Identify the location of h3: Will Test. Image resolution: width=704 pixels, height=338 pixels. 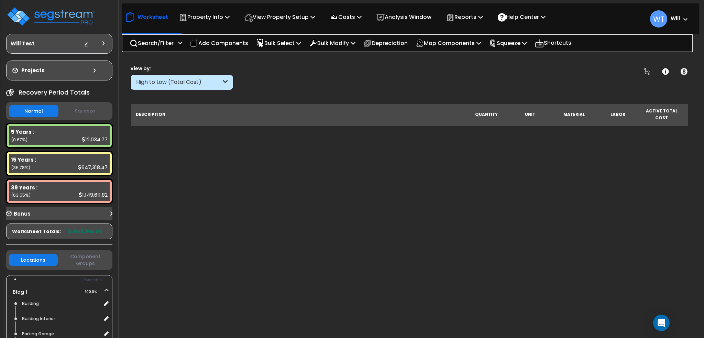
(22, 44).